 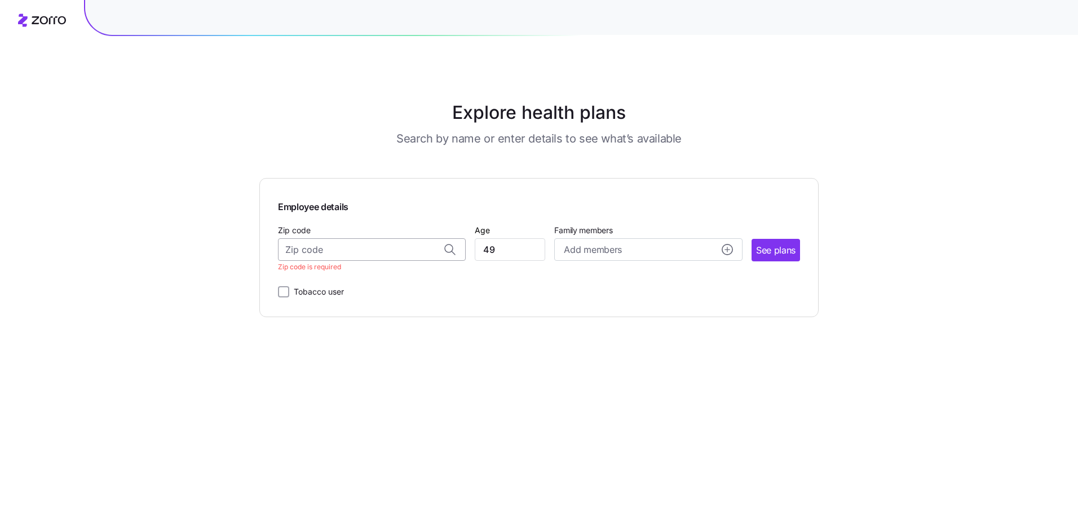 What do you see at coordinates (539, 113) in the screenshot?
I see `h1: Explore health plans` at bounding box center [539, 113].